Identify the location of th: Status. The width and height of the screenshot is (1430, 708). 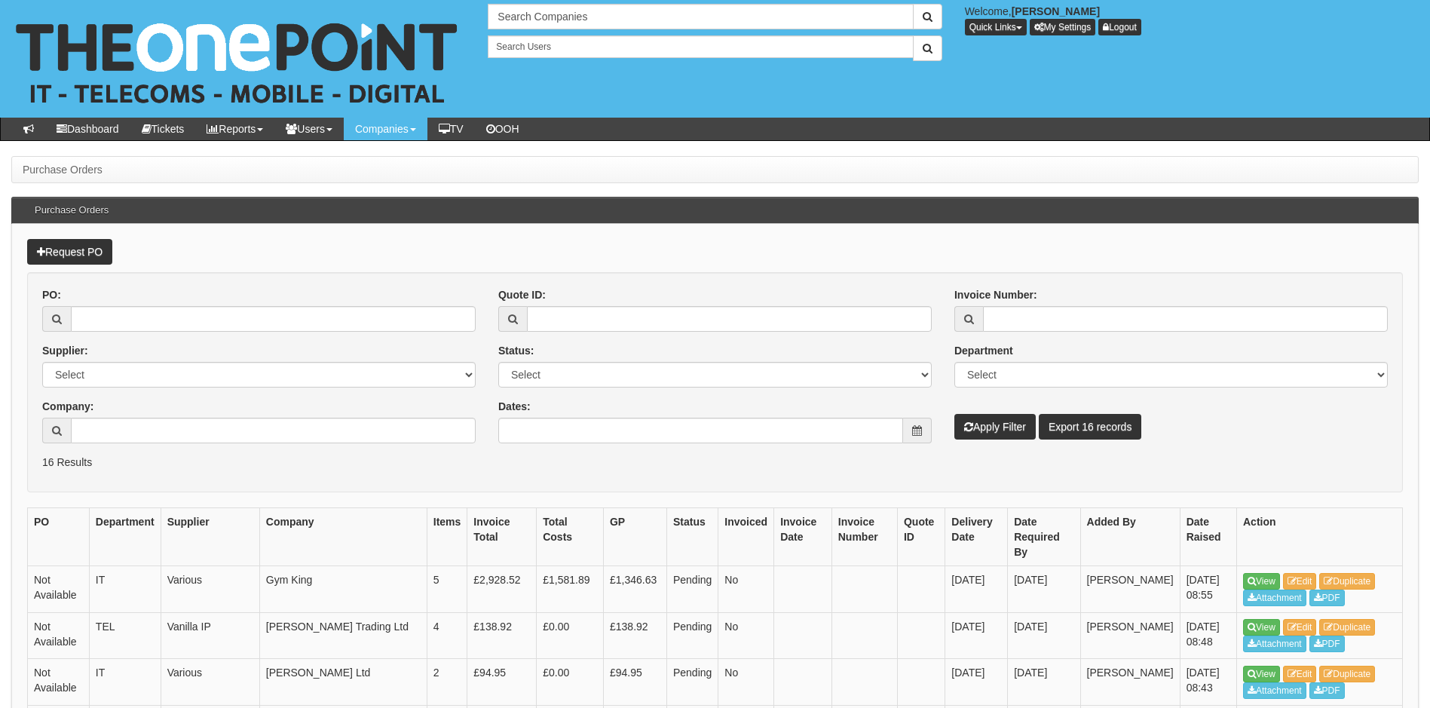
(692, 537).